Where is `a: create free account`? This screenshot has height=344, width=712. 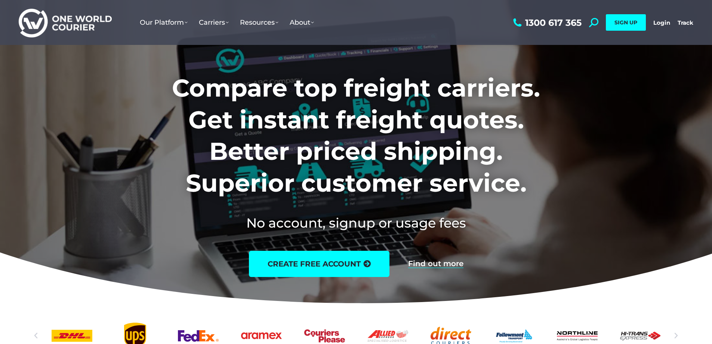 a: create free account is located at coordinates (319, 264).